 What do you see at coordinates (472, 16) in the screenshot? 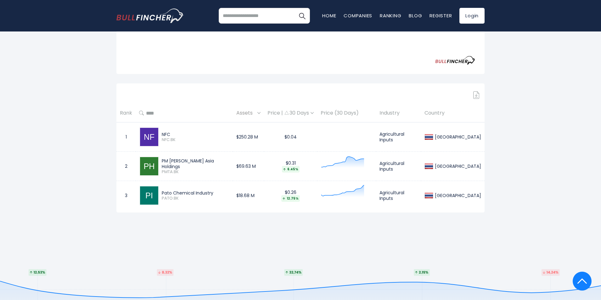
I see `a: Login` at bounding box center [472, 16].